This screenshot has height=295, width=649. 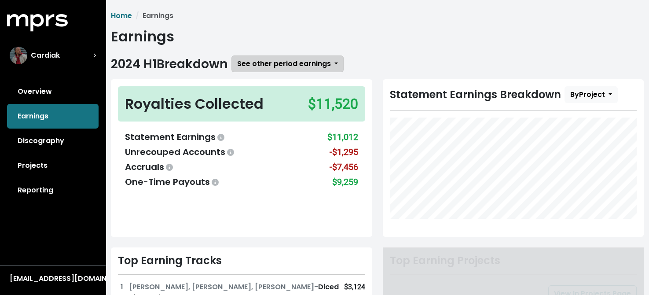 I want to click on a: Projects, so click(x=53, y=166).